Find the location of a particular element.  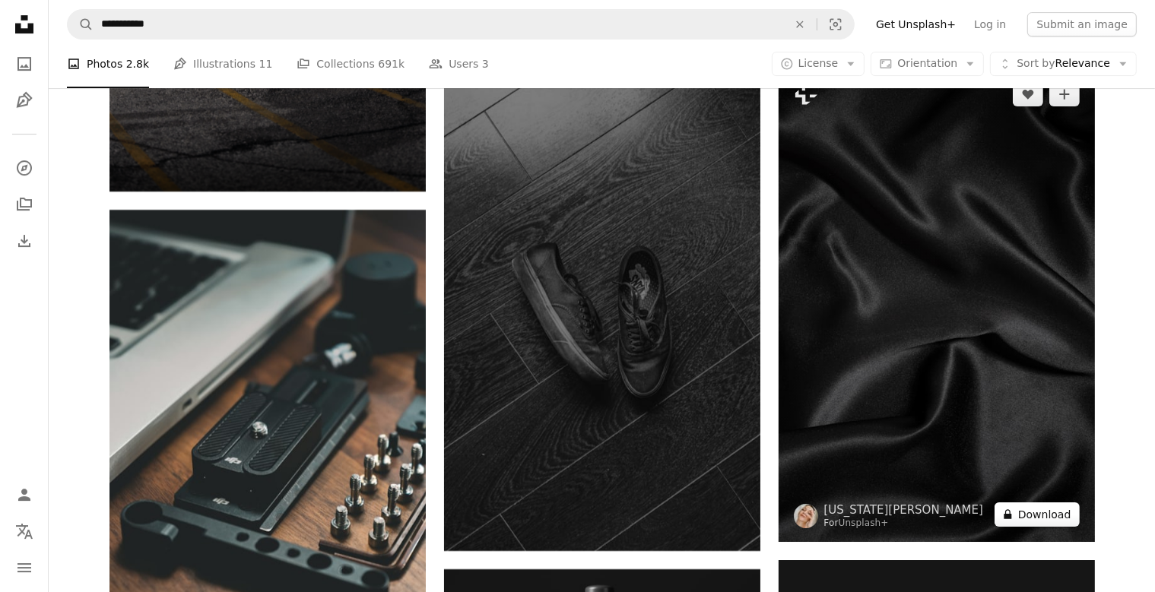

form: Find visuals sitewide is located at coordinates (461, 24).